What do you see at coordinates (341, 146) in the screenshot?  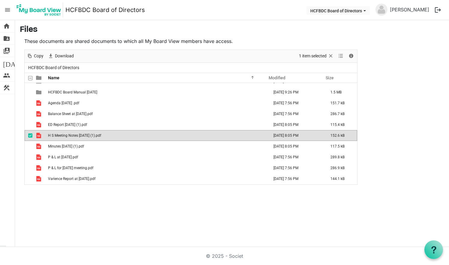 I see `td: 117.5 kB is template cell column header Size` at bounding box center [341, 146].